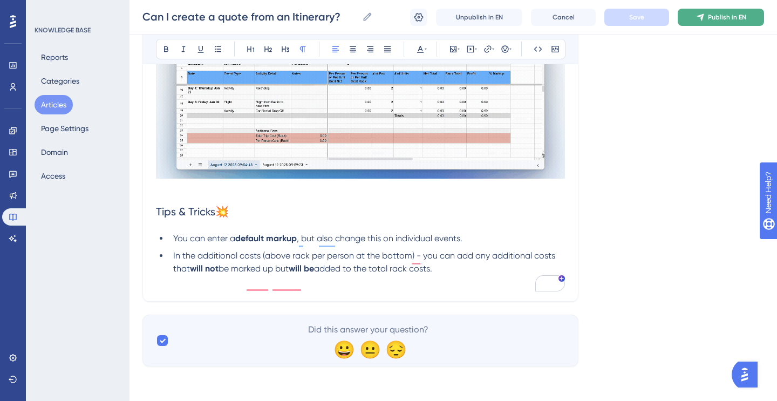 This screenshot has width=777, height=401. Describe the element at coordinates (563, 17) in the screenshot. I see `span: Cancel` at that location.